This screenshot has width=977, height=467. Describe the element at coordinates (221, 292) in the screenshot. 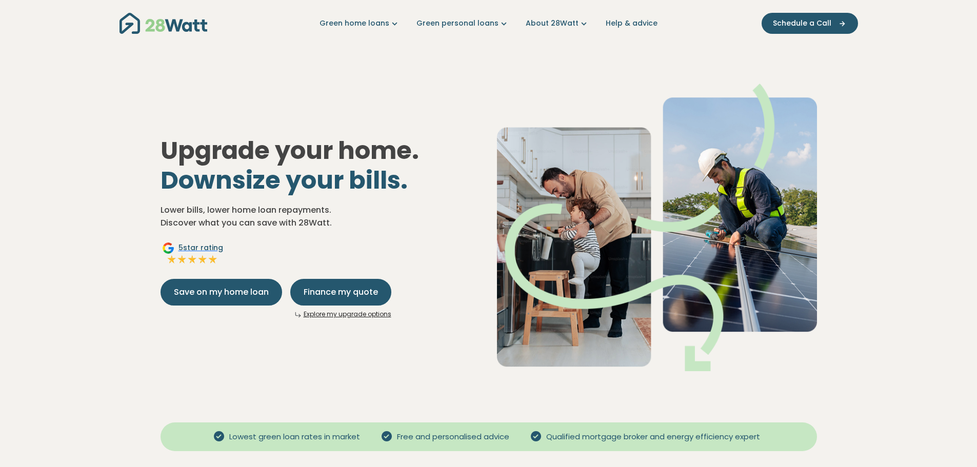

I see `button: Save on my home loan` at that location.